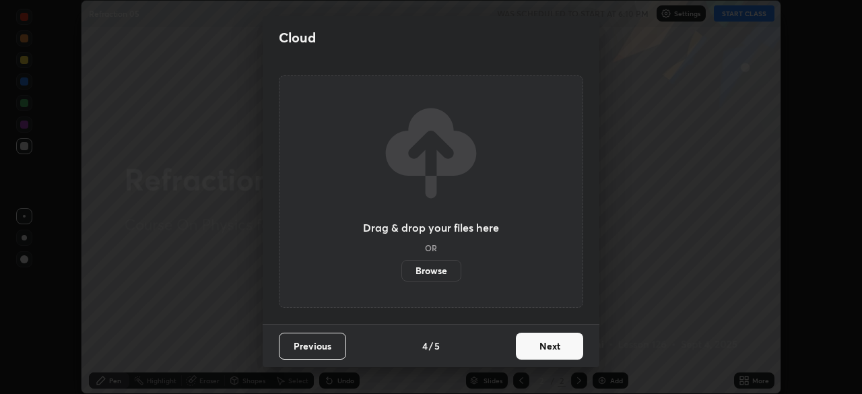 This screenshot has height=394, width=862. Describe the element at coordinates (313, 346) in the screenshot. I see `button: Previous` at that location.